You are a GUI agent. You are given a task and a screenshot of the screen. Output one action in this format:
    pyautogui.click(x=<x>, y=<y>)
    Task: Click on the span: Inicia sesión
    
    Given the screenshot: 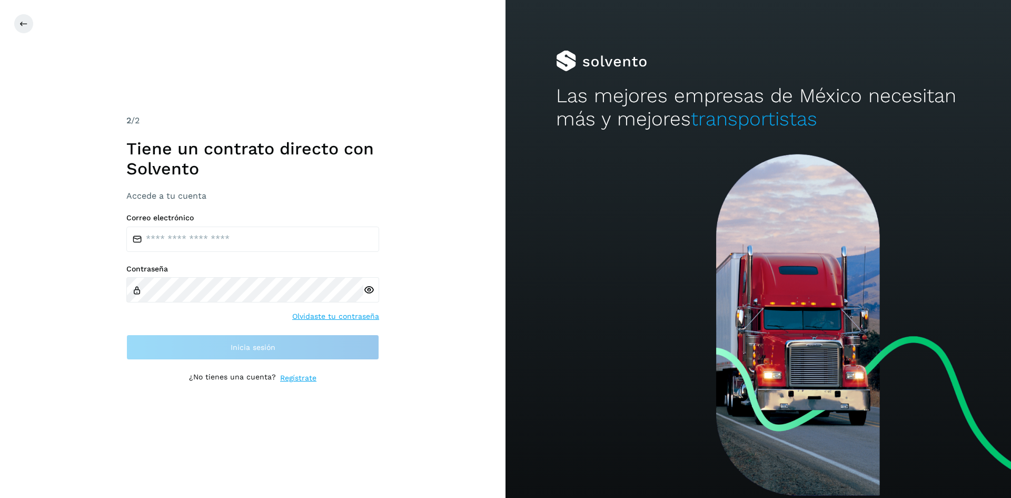 What is the action you would take?
    pyautogui.click(x=253, y=347)
    